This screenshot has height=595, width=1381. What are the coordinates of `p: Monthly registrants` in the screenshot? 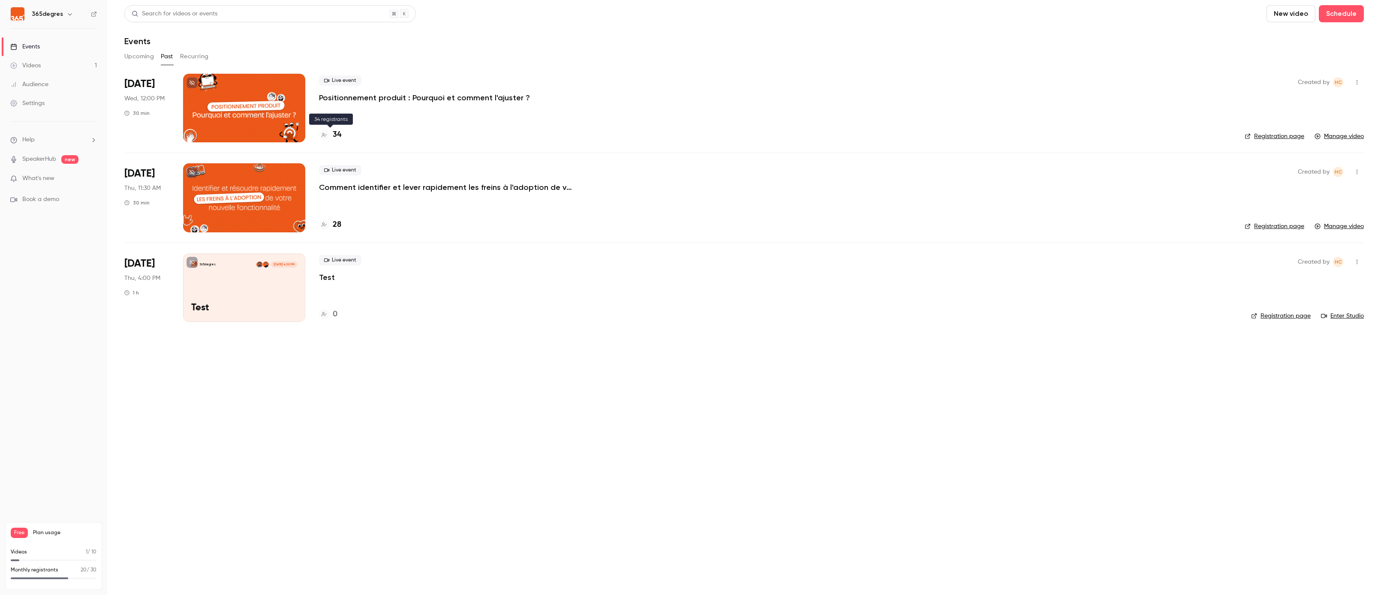 It's located at (34, 570).